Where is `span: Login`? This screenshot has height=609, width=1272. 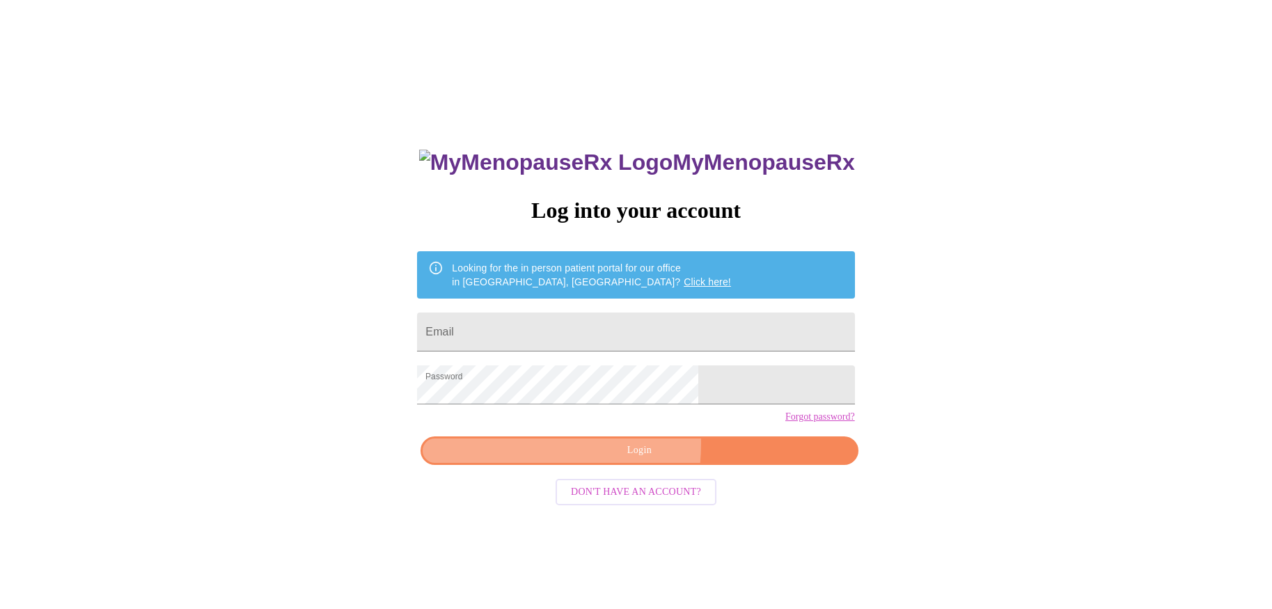 span: Login is located at coordinates (639, 451).